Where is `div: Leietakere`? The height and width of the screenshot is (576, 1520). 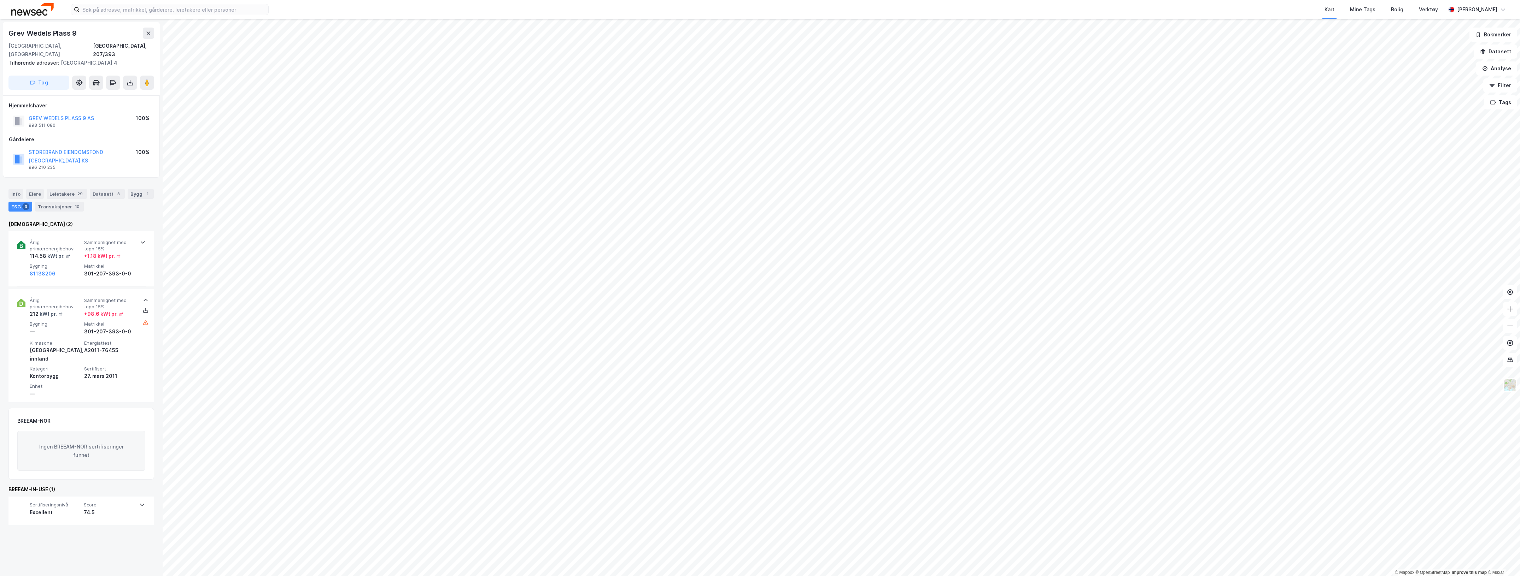 div: Leietakere is located at coordinates (67, 194).